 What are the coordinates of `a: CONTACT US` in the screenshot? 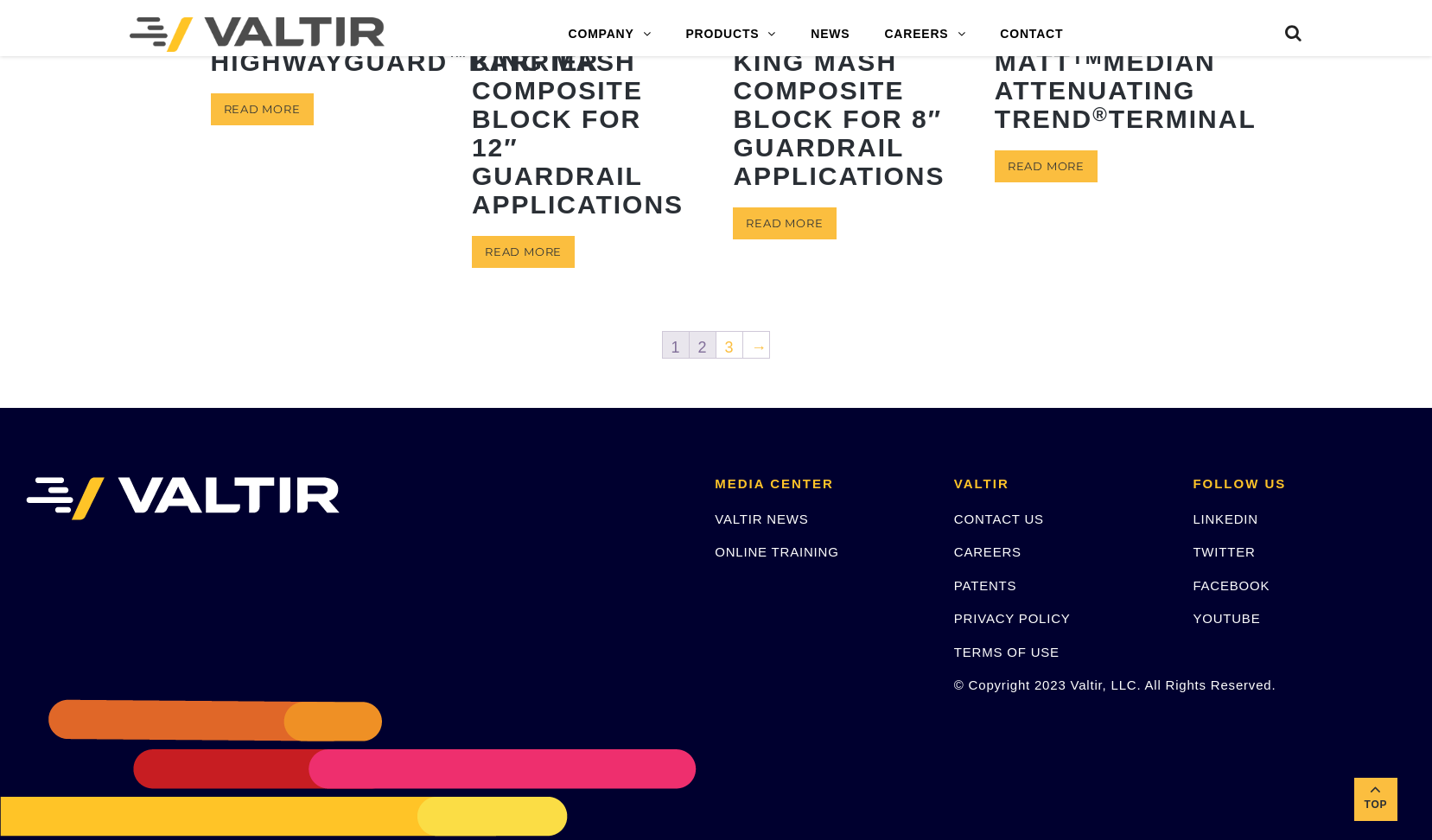 It's located at (999, 518).